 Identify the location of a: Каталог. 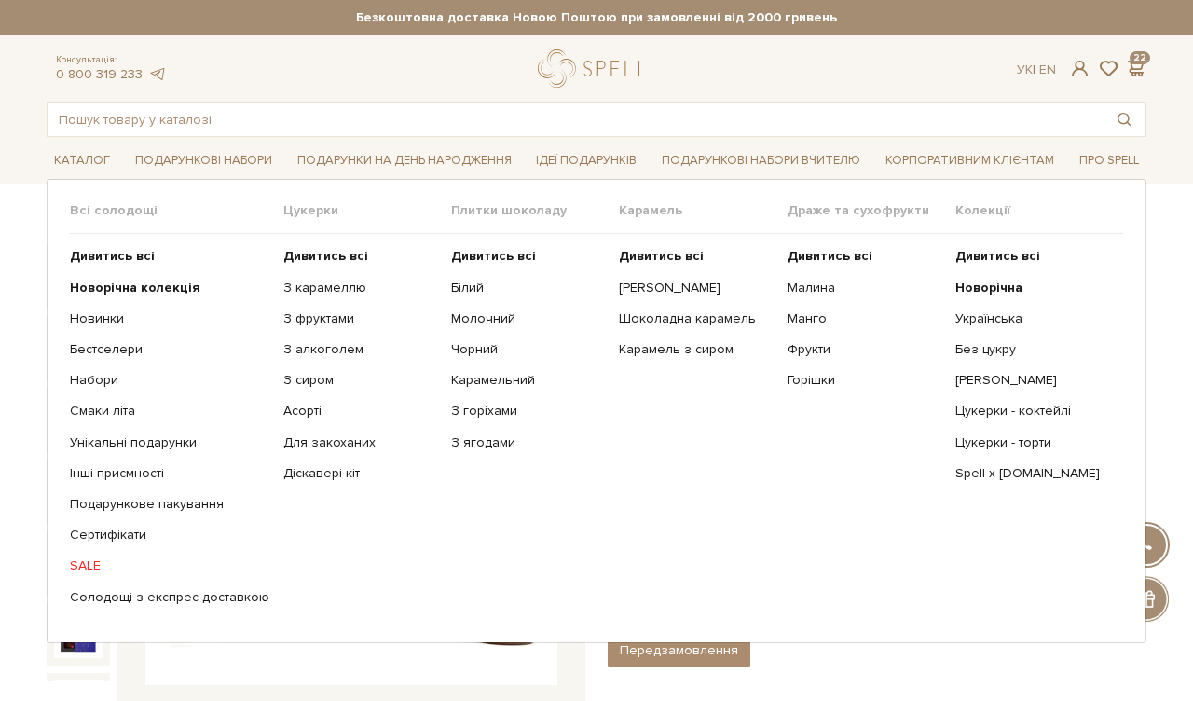
(82, 160).